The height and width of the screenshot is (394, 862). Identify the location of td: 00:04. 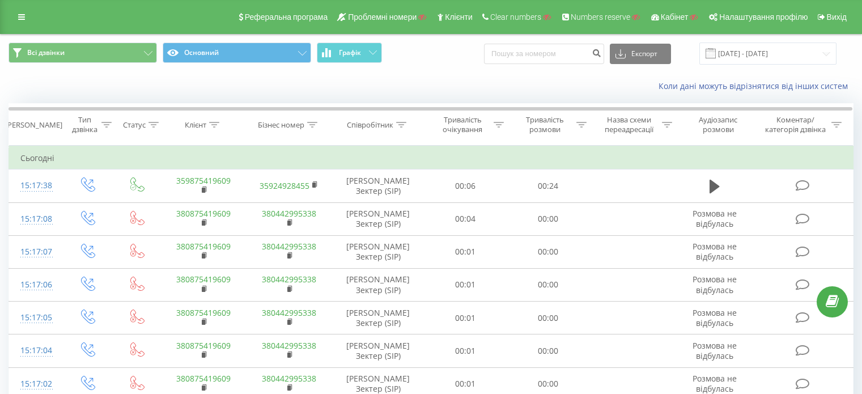
(465, 219).